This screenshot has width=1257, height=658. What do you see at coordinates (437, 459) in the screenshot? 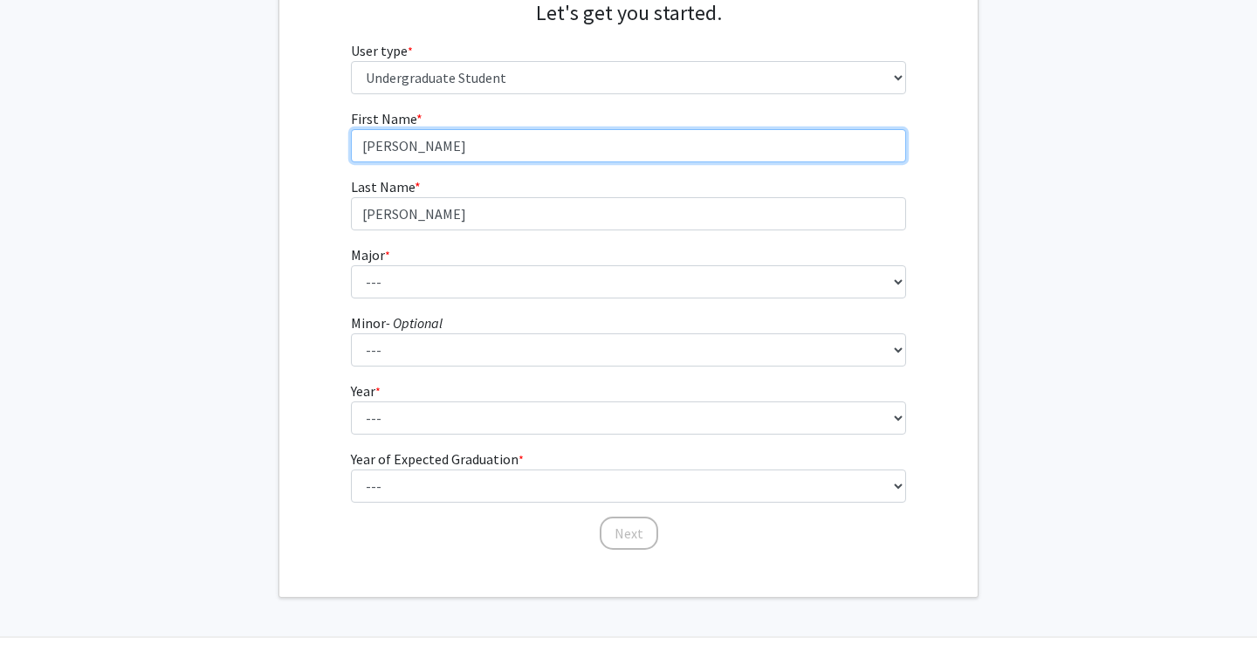
I see `label: Year of Expected Graduation` at bounding box center [437, 459].